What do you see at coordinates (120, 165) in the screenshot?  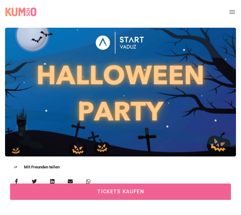 I see `h5: Mit Freunden teilen` at bounding box center [120, 165].